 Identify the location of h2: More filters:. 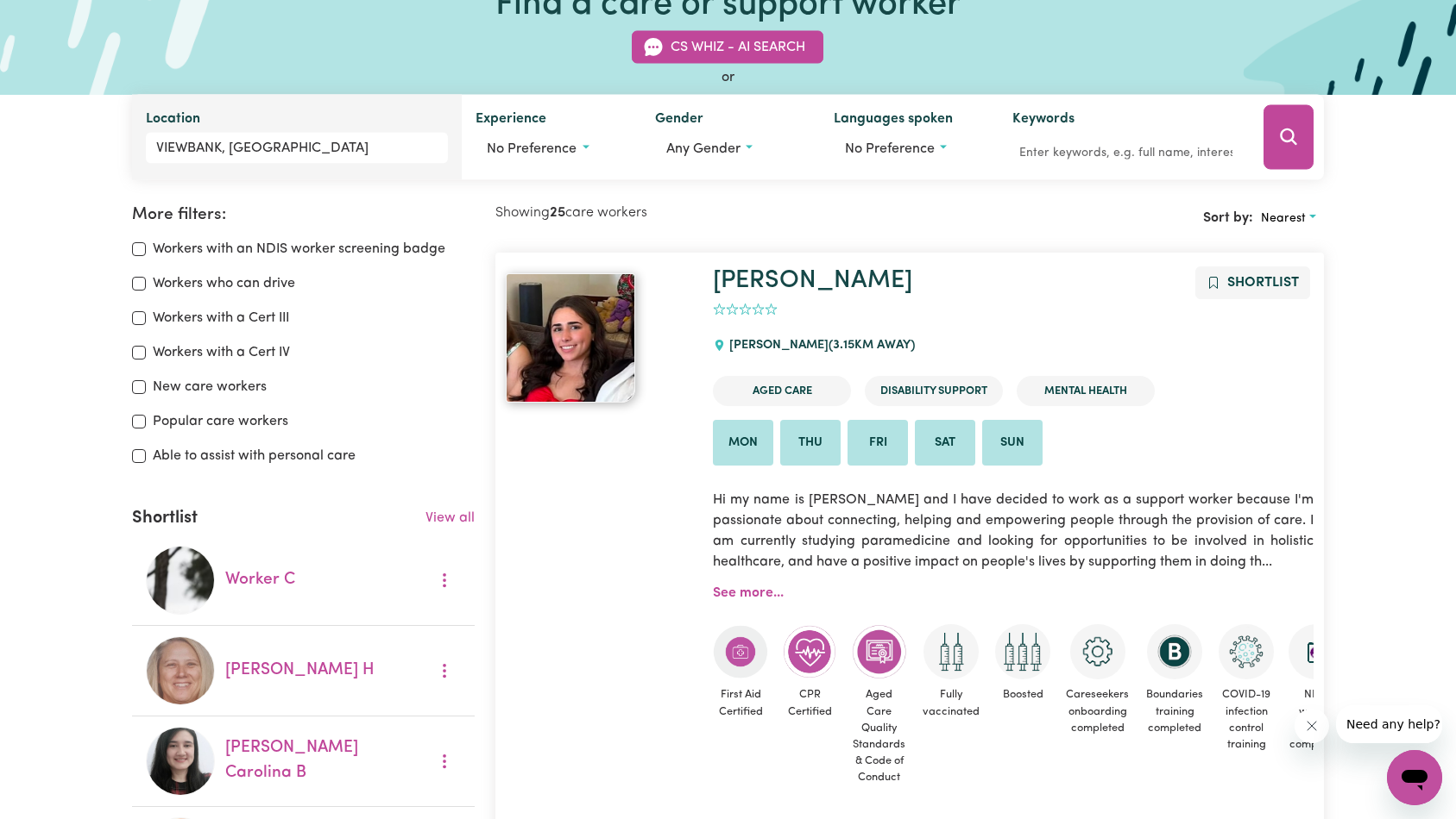
(304, 215).